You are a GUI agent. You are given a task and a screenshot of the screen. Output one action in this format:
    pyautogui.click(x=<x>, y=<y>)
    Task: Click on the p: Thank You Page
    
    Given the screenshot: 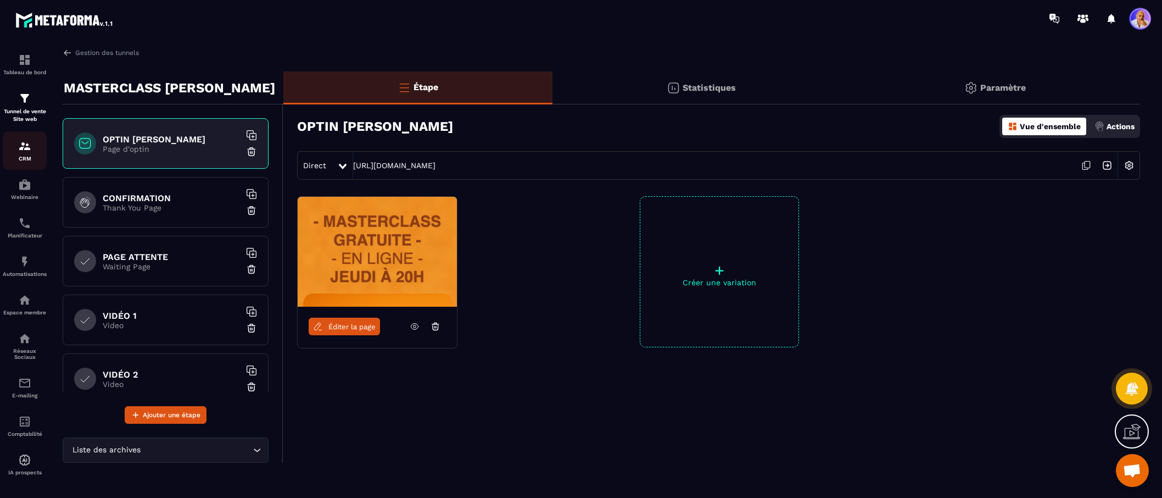 What is the action you would take?
    pyautogui.click(x=171, y=208)
    